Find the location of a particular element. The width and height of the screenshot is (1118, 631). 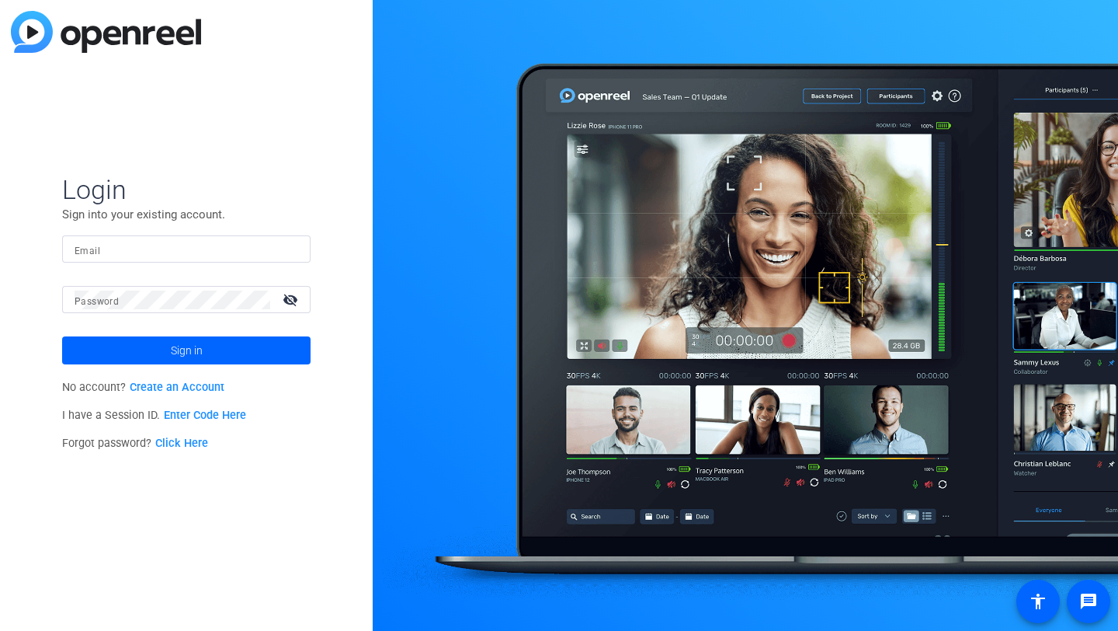

p: Sign into your existing account. is located at coordinates (186, 214).